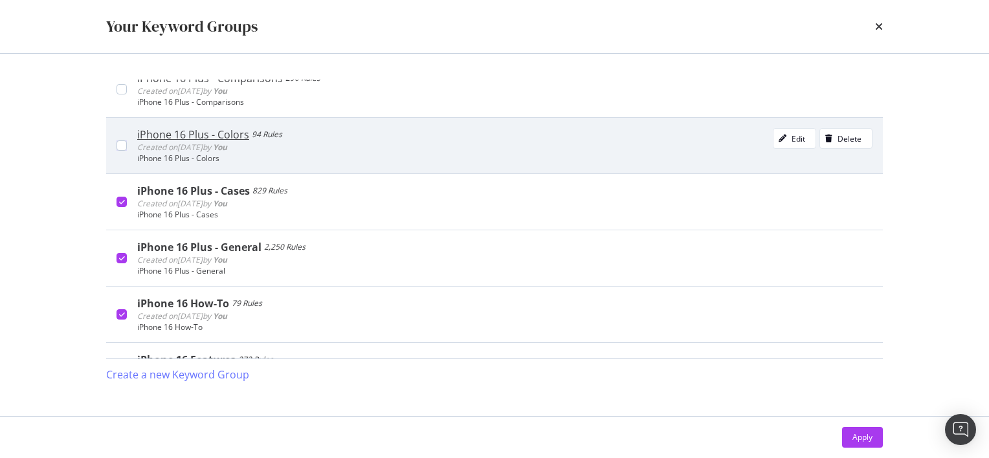 This screenshot has width=989, height=458. What do you see at coordinates (794, 138) in the screenshot?
I see `button: Edit` at bounding box center [794, 138].